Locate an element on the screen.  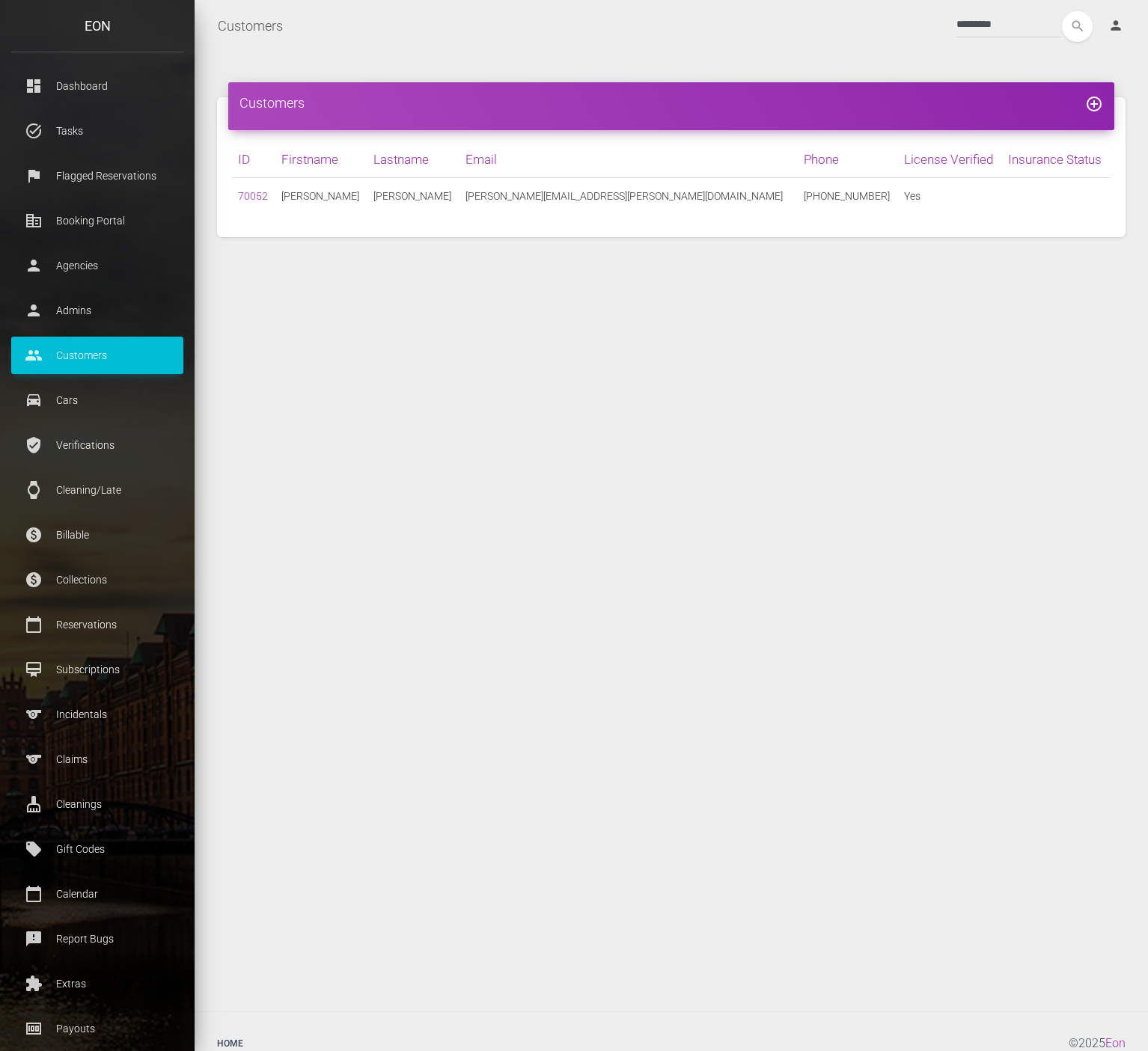
a: dashboard Dashboard is located at coordinates (97, 86).